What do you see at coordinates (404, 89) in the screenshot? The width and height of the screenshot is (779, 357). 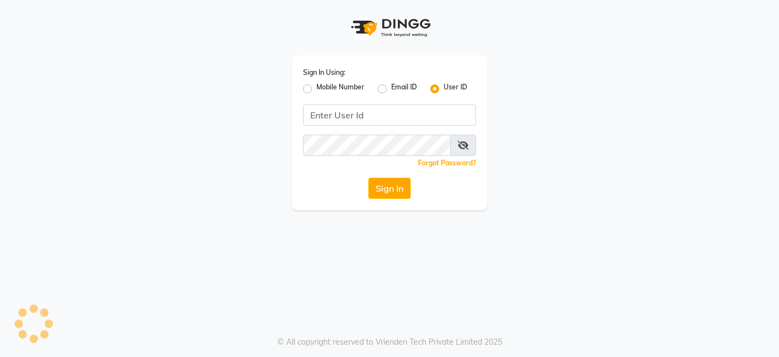 I see `label: Email ID` at bounding box center [404, 89].